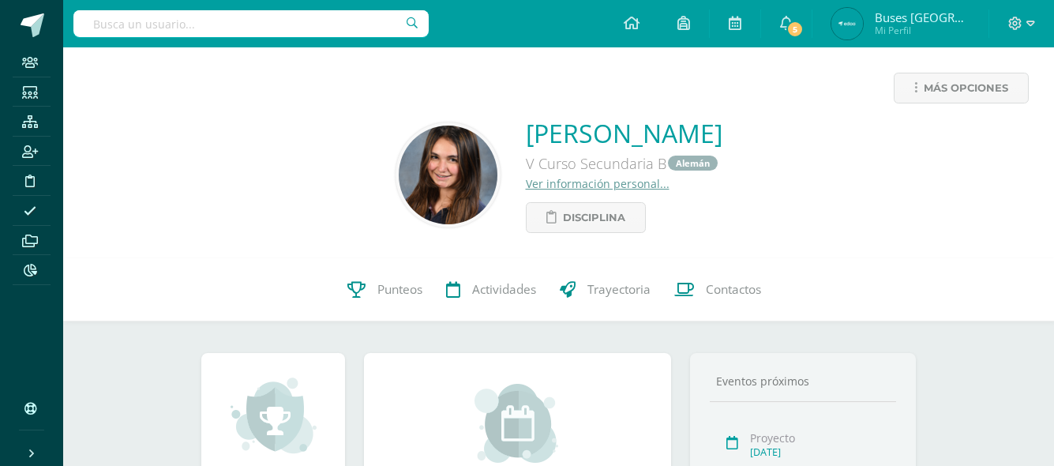 Image resolution: width=1054 pixels, height=466 pixels. What do you see at coordinates (586, 217) in the screenshot?
I see `a: Disciplina` at bounding box center [586, 217].